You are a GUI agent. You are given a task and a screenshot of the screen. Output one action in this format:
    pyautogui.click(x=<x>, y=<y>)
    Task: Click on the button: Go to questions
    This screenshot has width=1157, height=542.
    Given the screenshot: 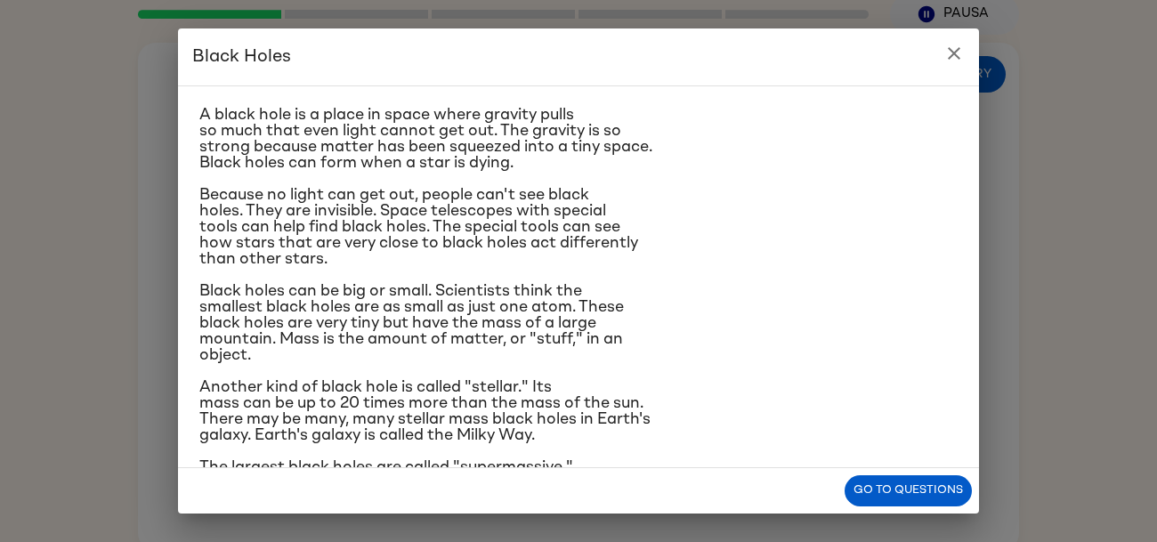 What is the action you would take?
    pyautogui.click(x=908, y=490)
    